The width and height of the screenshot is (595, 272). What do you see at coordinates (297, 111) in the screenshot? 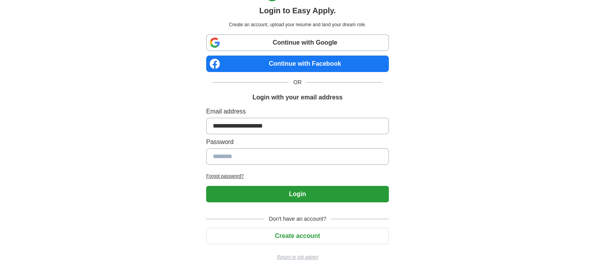
I see `label: Email address` at bounding box center [297, 111].